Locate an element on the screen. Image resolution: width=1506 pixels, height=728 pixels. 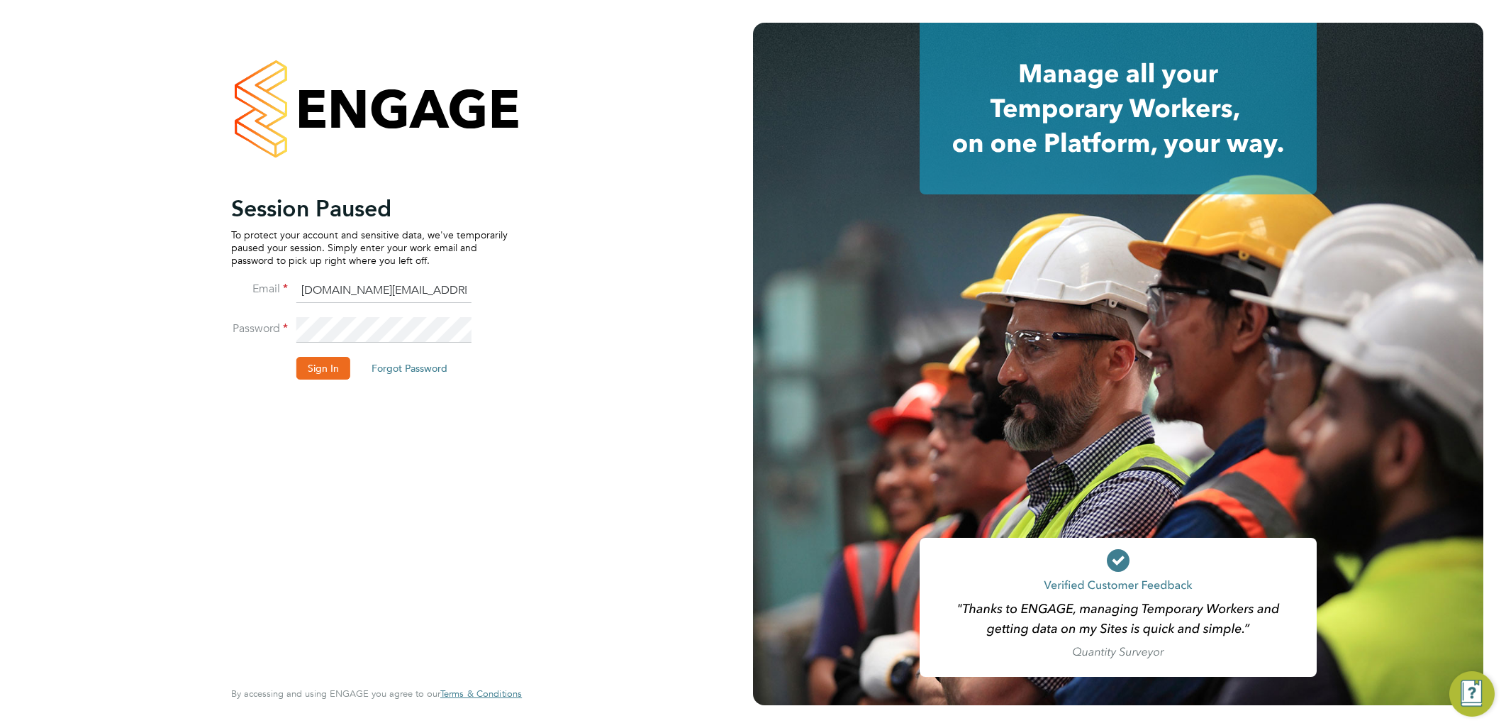
button: Sign In is located at coordinates (323, 368).